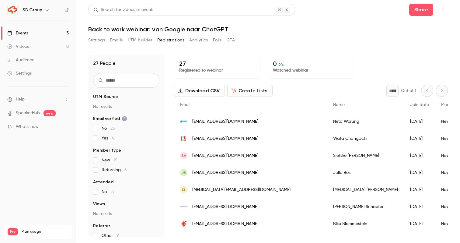  What do you see at coordinates (171, 40) in the screenshot?
I see `button: Registrations` at bounding box center [171, 40].